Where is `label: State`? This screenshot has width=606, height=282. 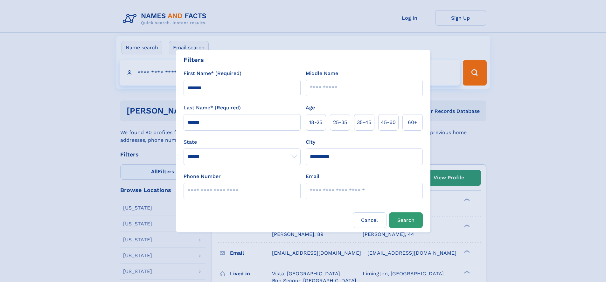
label: State is located at coordinates (242, 142).